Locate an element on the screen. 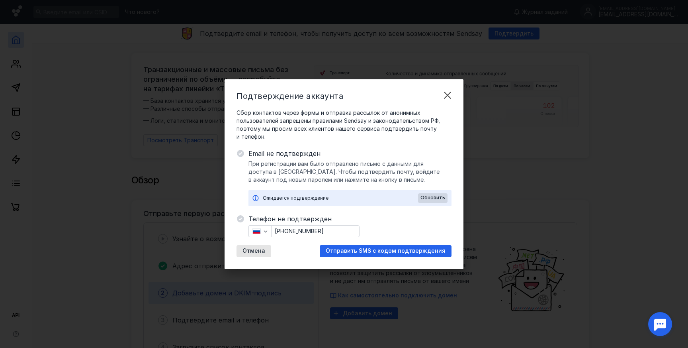 The width and height of the screenshot is (688, 348). span: Подтверждение аккаунта is located at coordinates (290, 96).